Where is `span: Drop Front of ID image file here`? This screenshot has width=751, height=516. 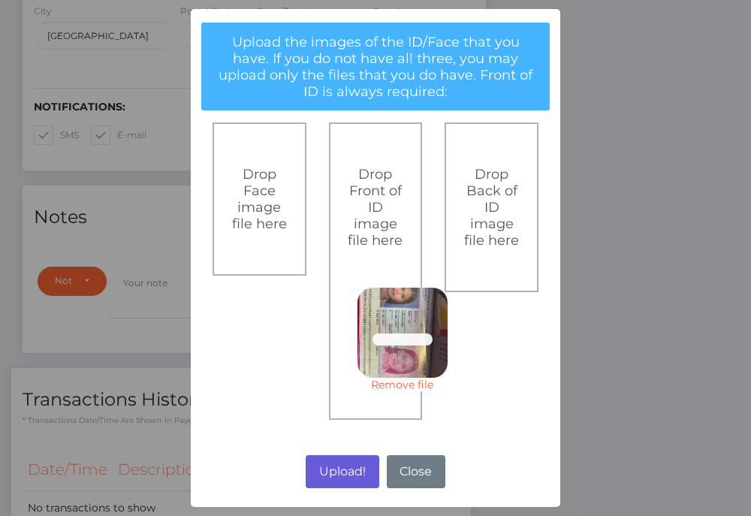 span: Drop Front of ID image file here is located at coordinates (375, 207).